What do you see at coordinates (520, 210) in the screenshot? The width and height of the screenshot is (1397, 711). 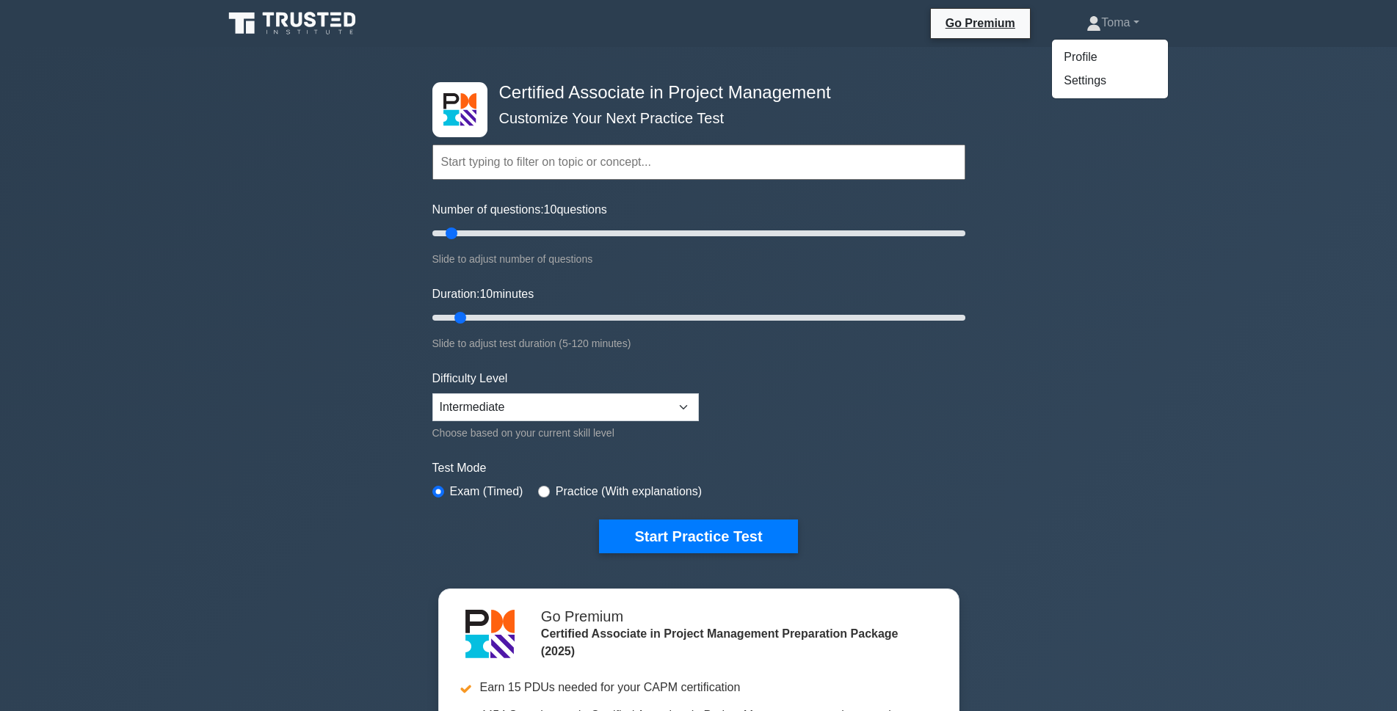 I see `label: Number of questions: questions` at bounding box center [520, 210].